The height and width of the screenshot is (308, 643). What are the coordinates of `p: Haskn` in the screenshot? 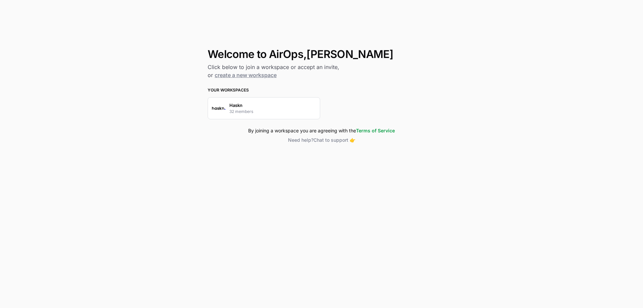 It's located at (236, 105).